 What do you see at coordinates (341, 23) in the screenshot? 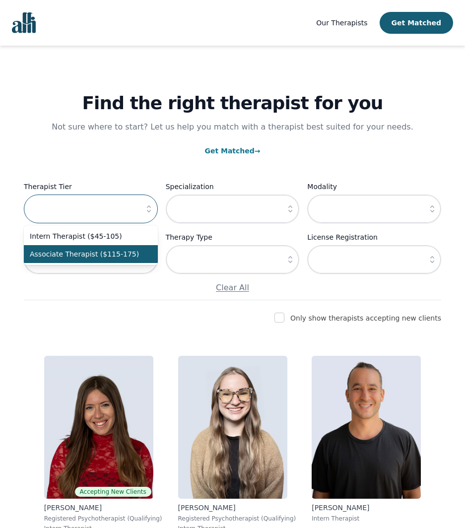
I see `a: Our Therapists` at bounding box center [341, 23].